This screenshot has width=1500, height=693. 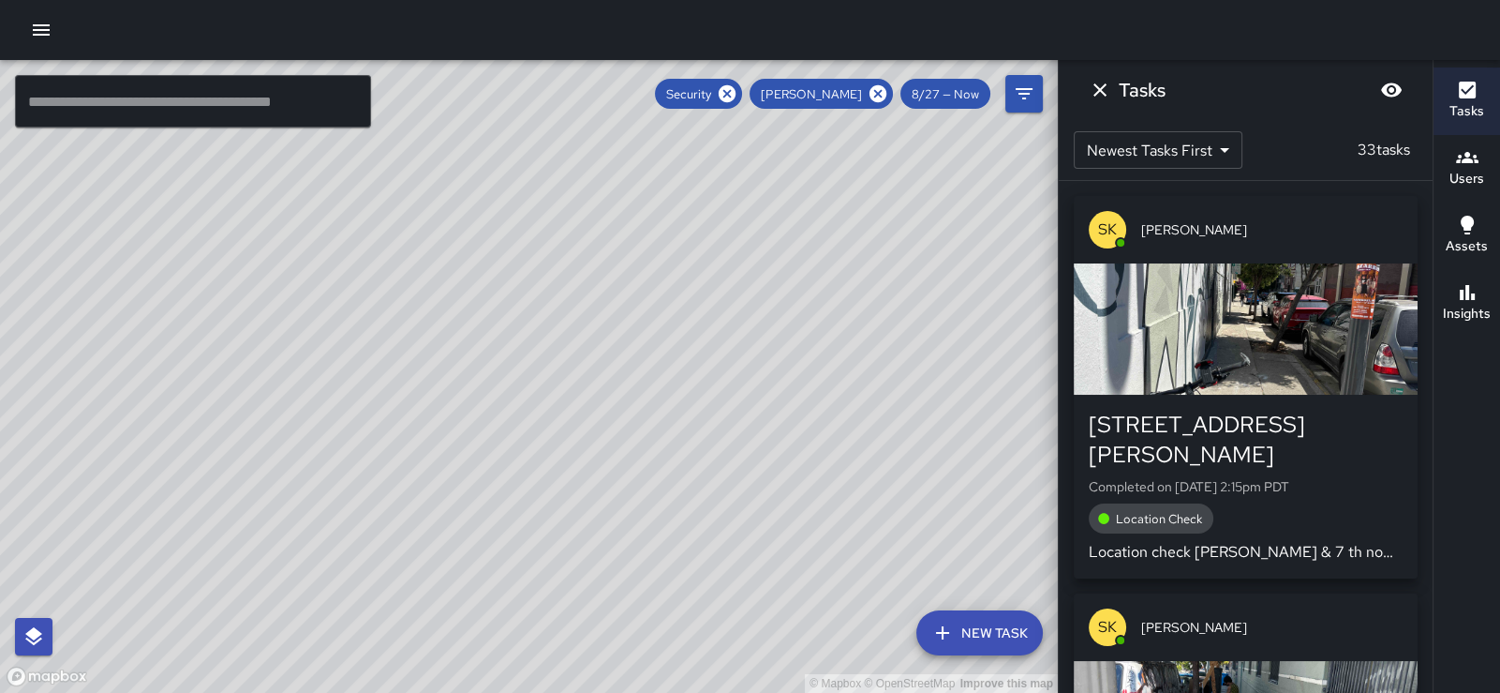 I want to click on span: Location Check, so click(x=1159, y=518).